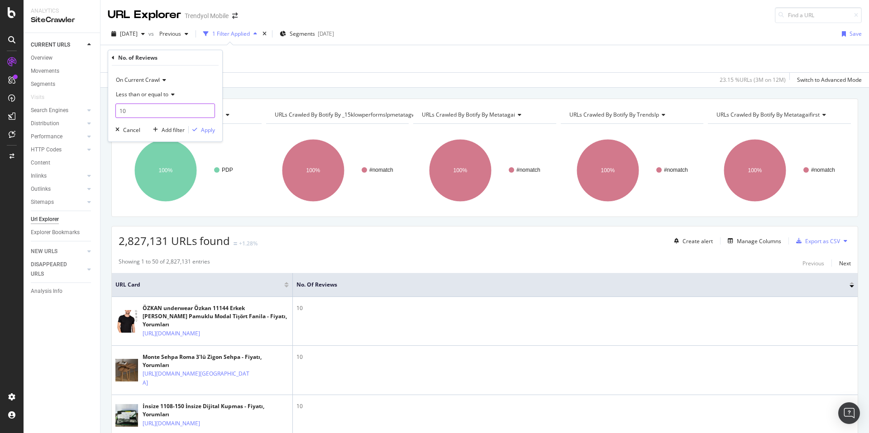 This screenshot has height=433, width=869. What do you see at coordinates (126, 130) in the screenshot?
I see `button: Cancel` at bounding box center [126, 130].